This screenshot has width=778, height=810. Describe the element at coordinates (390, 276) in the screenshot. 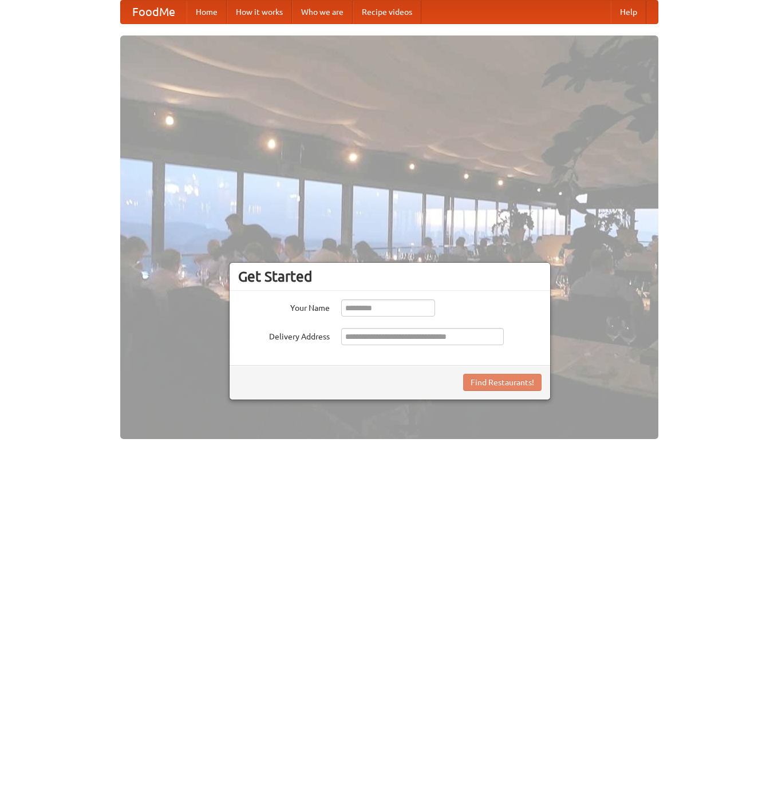

I see `h3: Get Started` at that location.